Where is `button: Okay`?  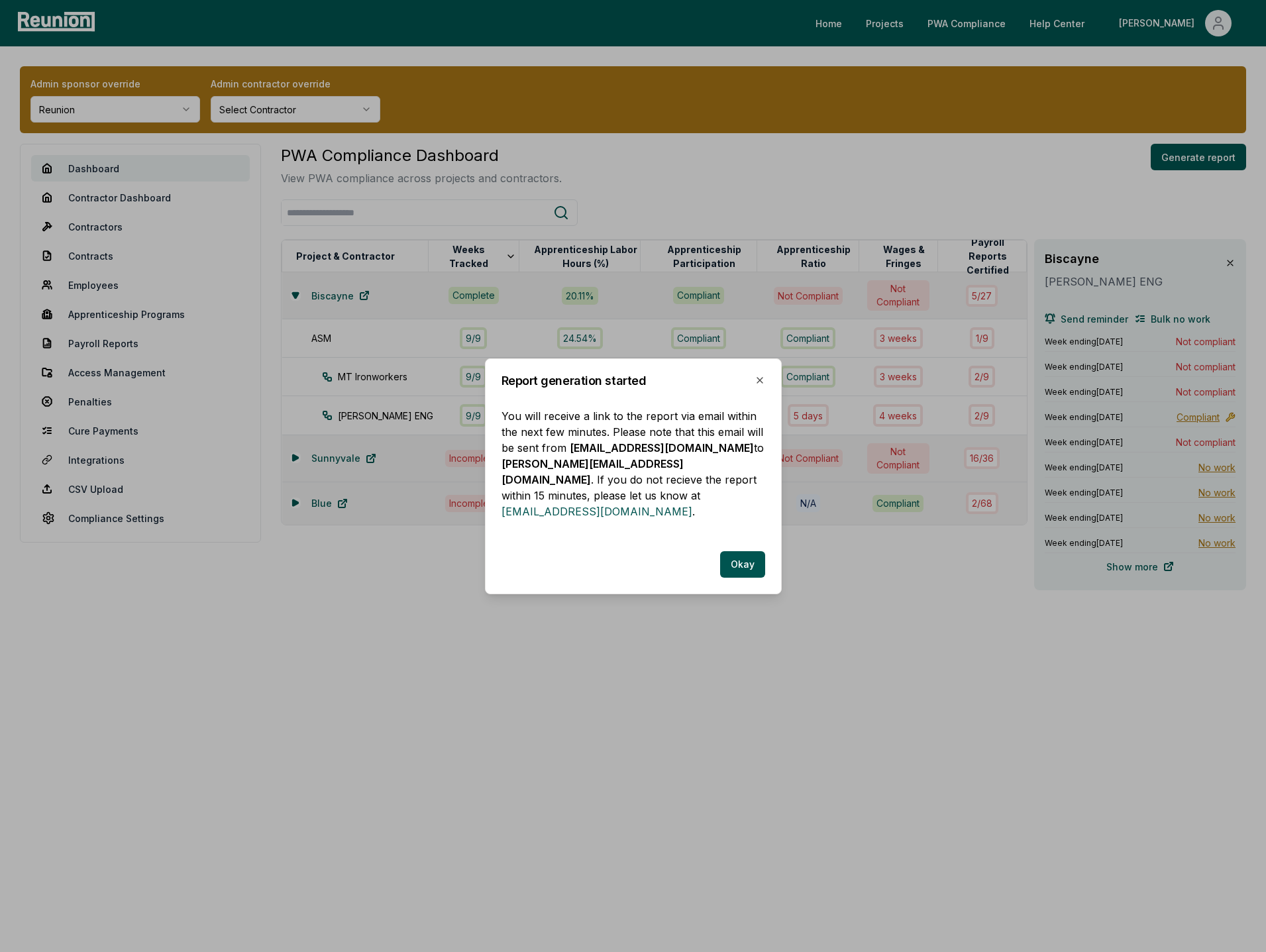 button: Okay is located at coordinates (743, 564).